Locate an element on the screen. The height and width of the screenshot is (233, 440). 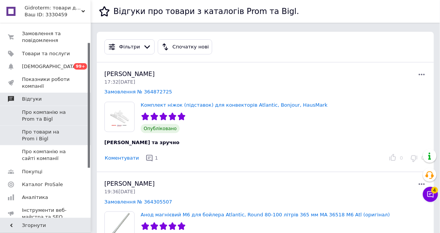
button: Чат з покупцем4 is located at coordinates (431, 195).